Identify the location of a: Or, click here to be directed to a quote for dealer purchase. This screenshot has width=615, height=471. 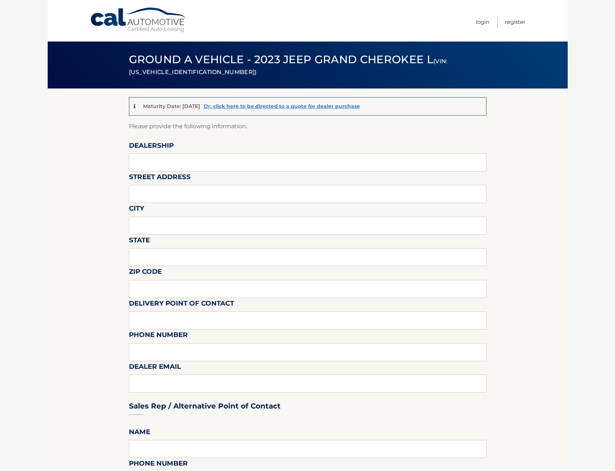
(282, 106).